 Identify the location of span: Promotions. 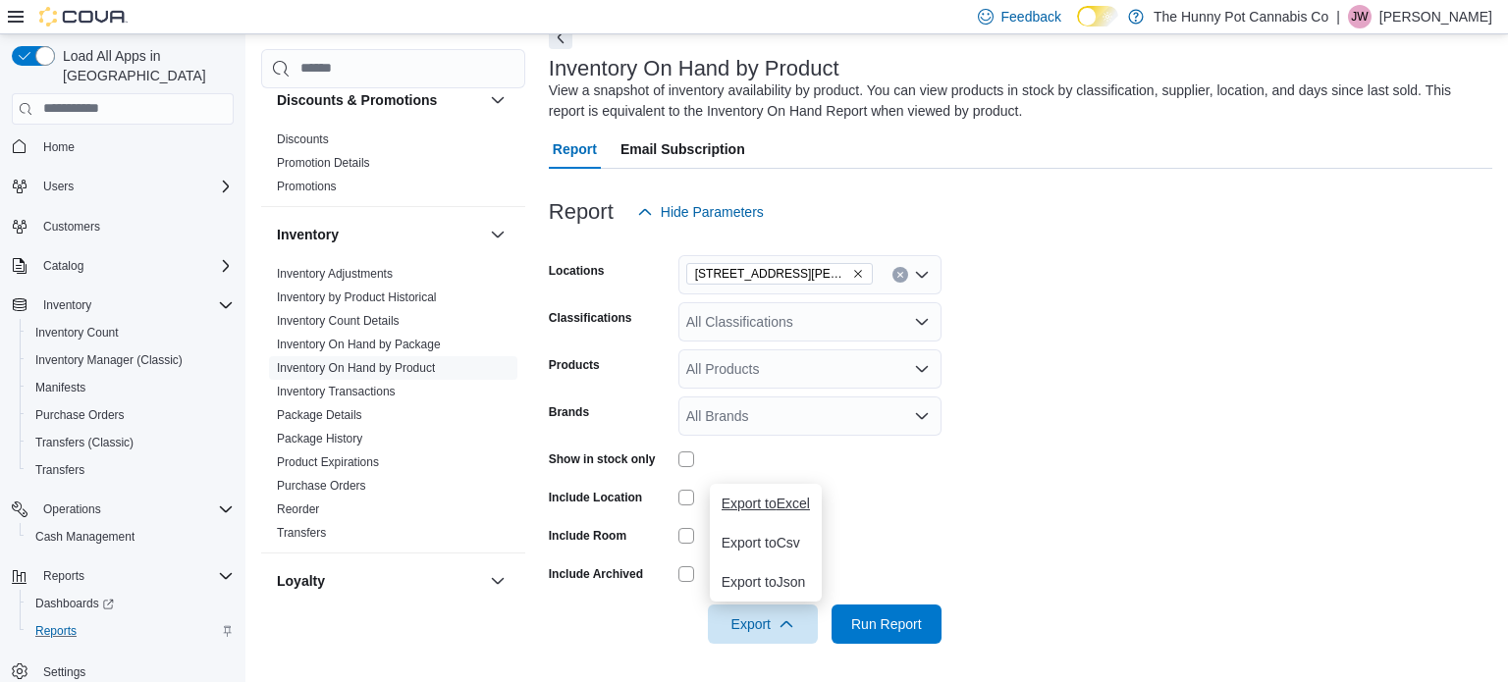
(306, 187).